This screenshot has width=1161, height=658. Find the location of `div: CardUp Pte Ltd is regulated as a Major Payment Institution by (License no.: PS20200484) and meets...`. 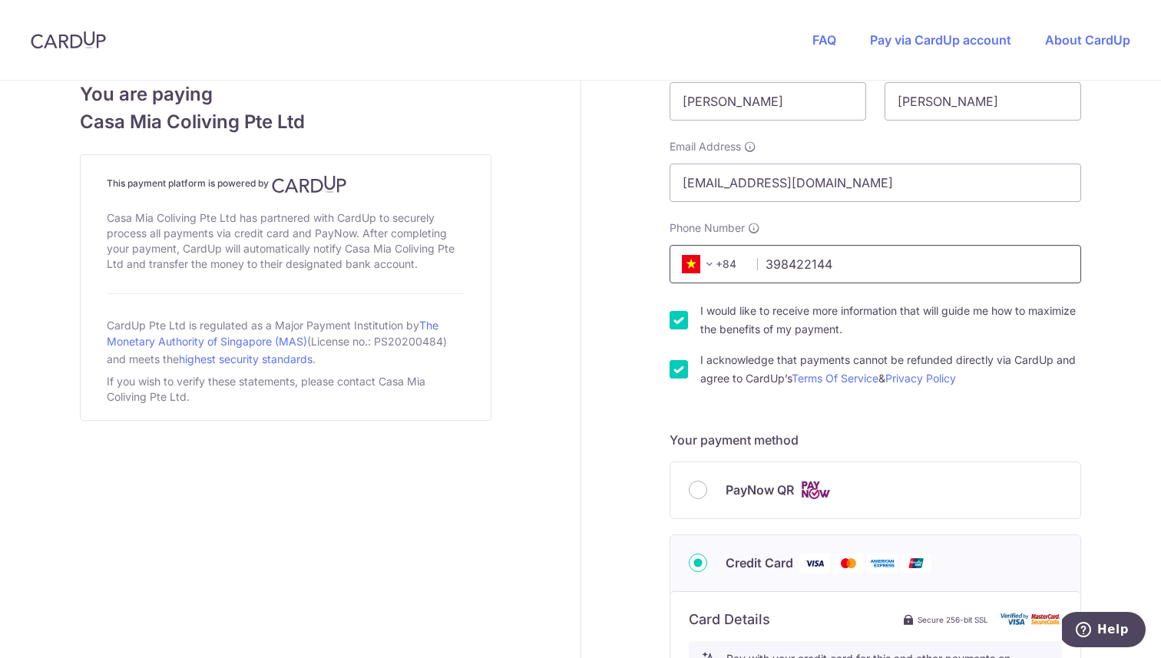

div: CardUp Pte Ltd is regulated as a Major Payment Institution by (License no.: PS20200484) and meets... is located at coordinates (286, 342).